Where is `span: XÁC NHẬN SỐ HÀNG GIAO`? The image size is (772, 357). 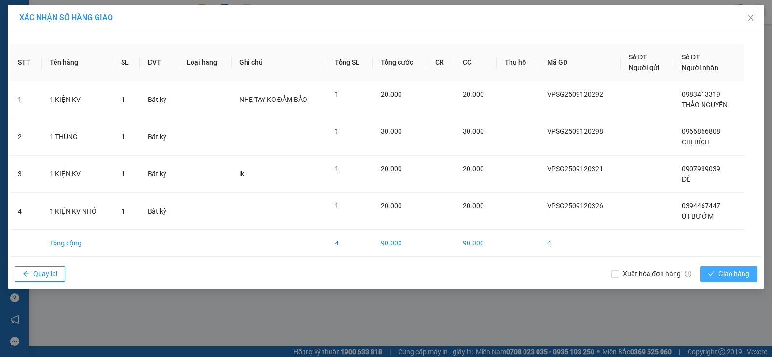
span: XÁC NHẬN SỐ HÀNG GIAO is located at coordinates (66, 17).